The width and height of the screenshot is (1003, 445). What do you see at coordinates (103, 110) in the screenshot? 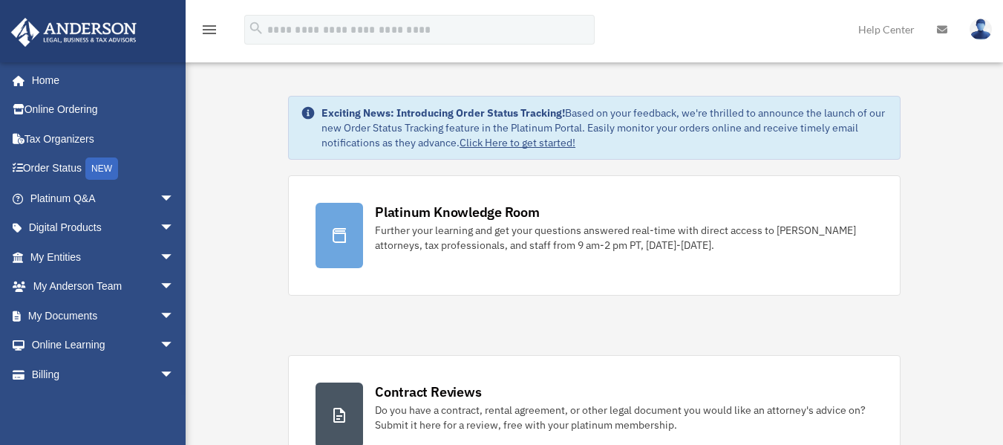
I see `a: Online Ordering` at bounding box center [103, 110].